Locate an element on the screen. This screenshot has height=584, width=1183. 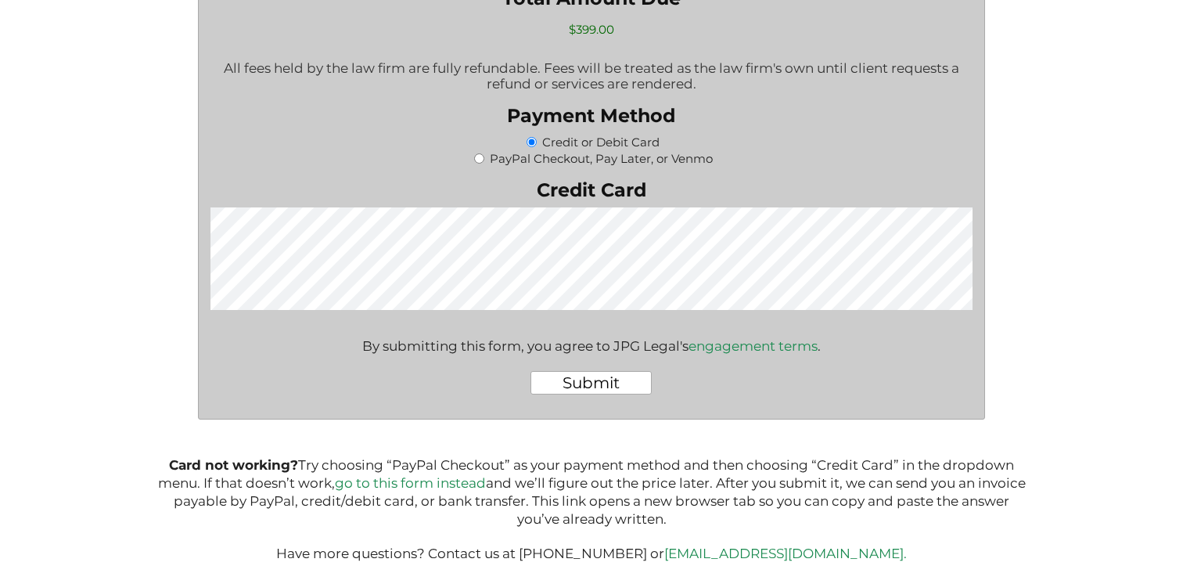
b: Card not working? is located at coordinates (233, 465).